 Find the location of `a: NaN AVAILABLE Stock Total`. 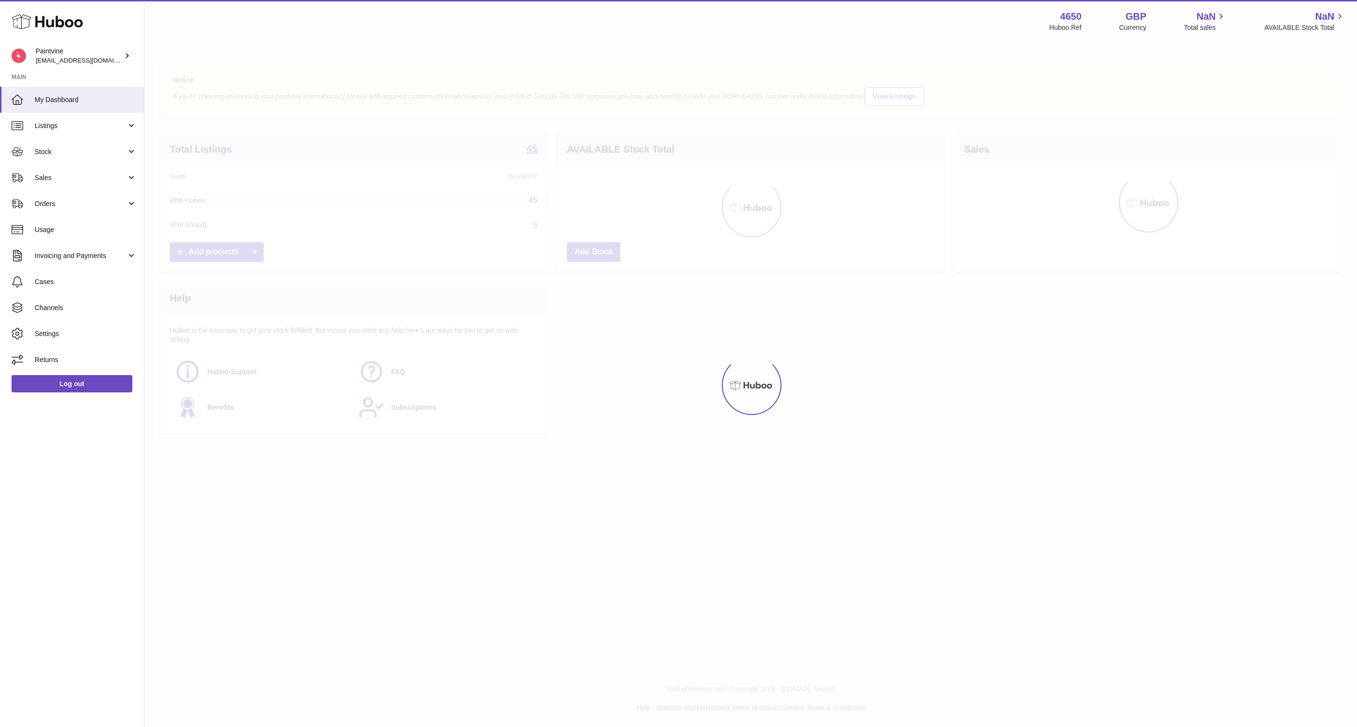

a: NaN AVAILABLE Stock Total is located at coordinates (1304, 21).